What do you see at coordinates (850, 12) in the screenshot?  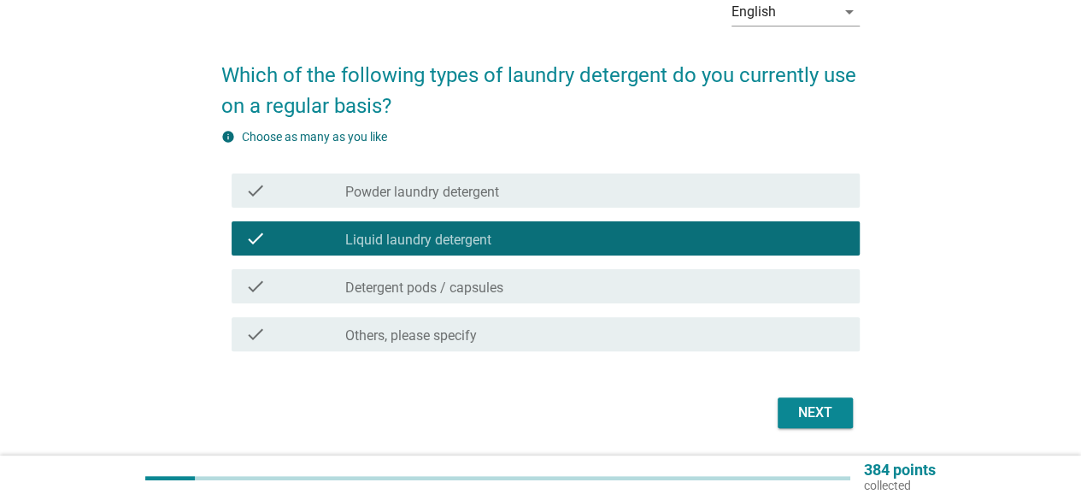 I see `i: arrow_drop_down` at bounding box center [850, 12].